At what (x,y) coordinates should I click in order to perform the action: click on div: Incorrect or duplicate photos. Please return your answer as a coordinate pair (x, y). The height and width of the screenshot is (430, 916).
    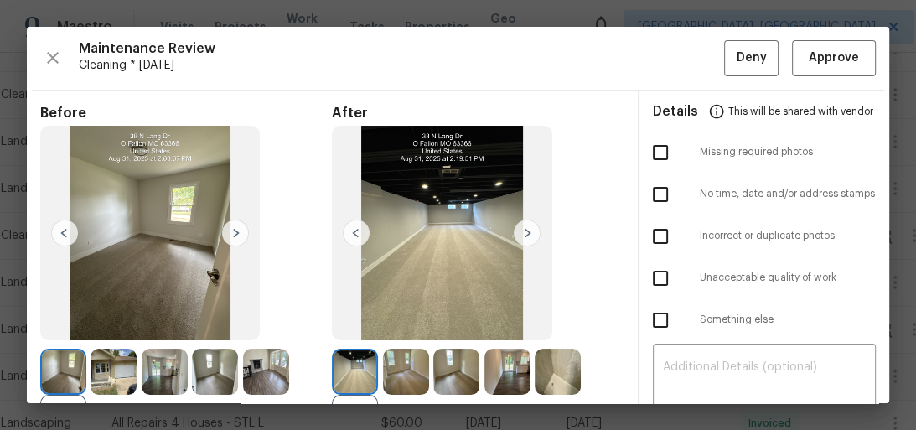
    Looking at the image, I should click on (764, 236).